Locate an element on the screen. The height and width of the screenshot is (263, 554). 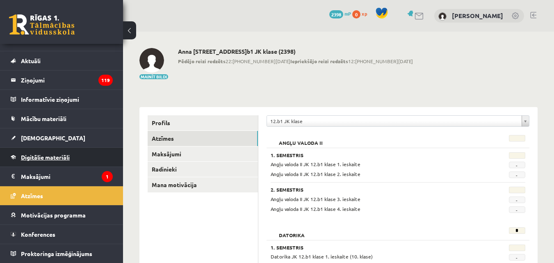
span: mP is located at coordinates (348, 14).